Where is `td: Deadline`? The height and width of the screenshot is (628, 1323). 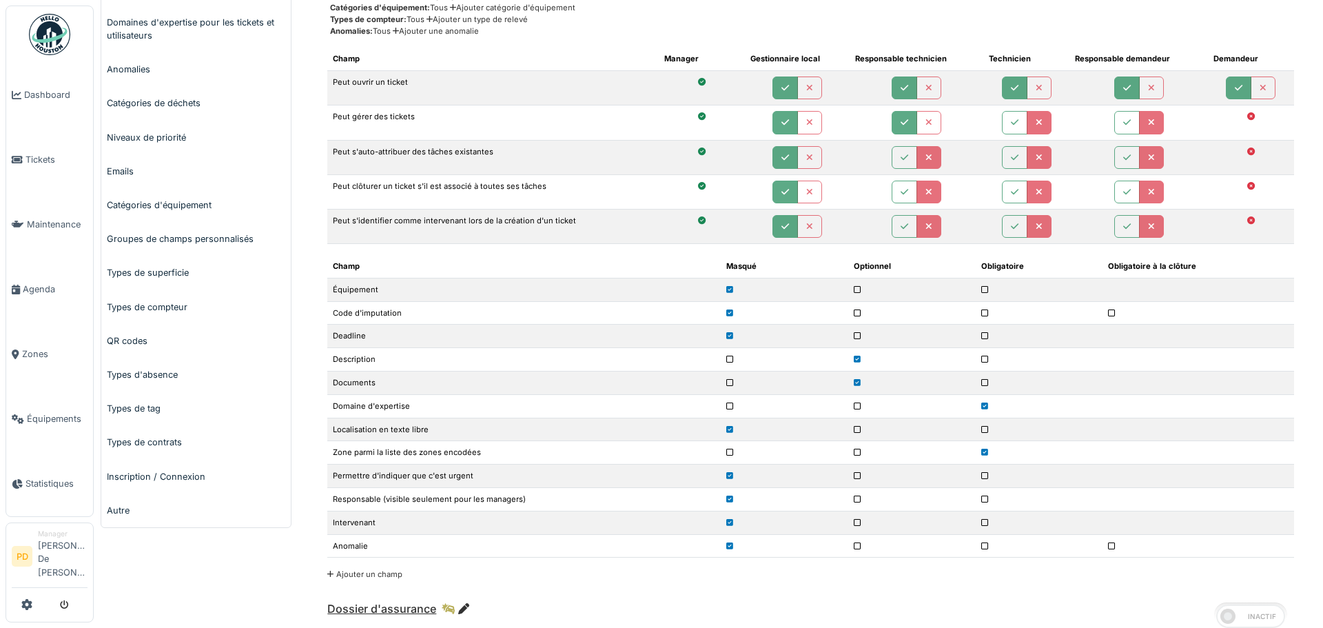 td: Deadline is located at coordinates (524, 336).